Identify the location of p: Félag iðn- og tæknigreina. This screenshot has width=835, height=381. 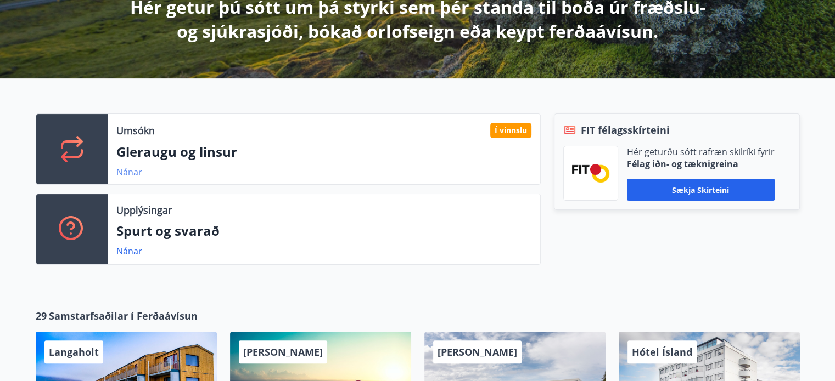
(700, 164).